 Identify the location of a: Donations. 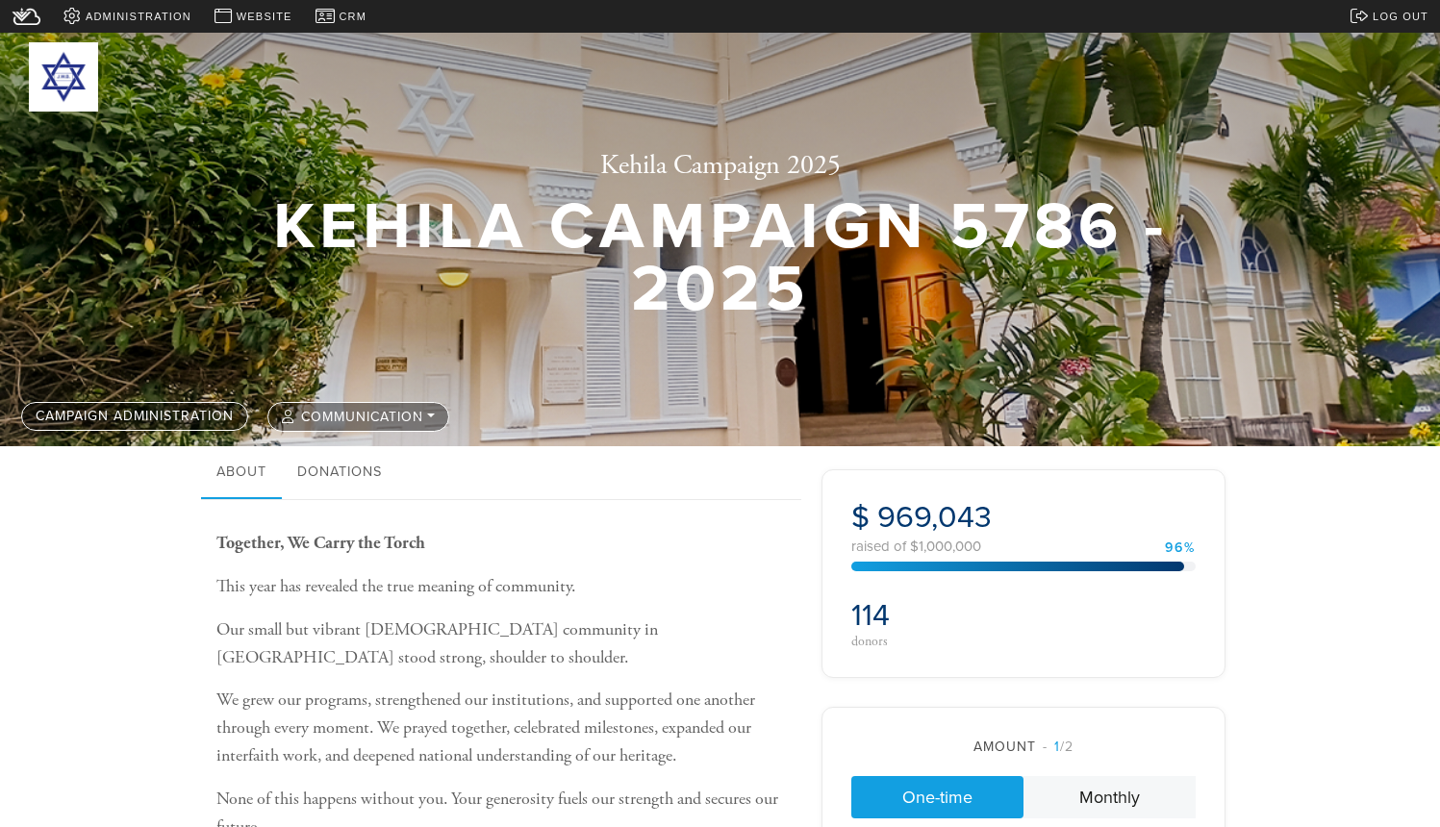
(339, 473).